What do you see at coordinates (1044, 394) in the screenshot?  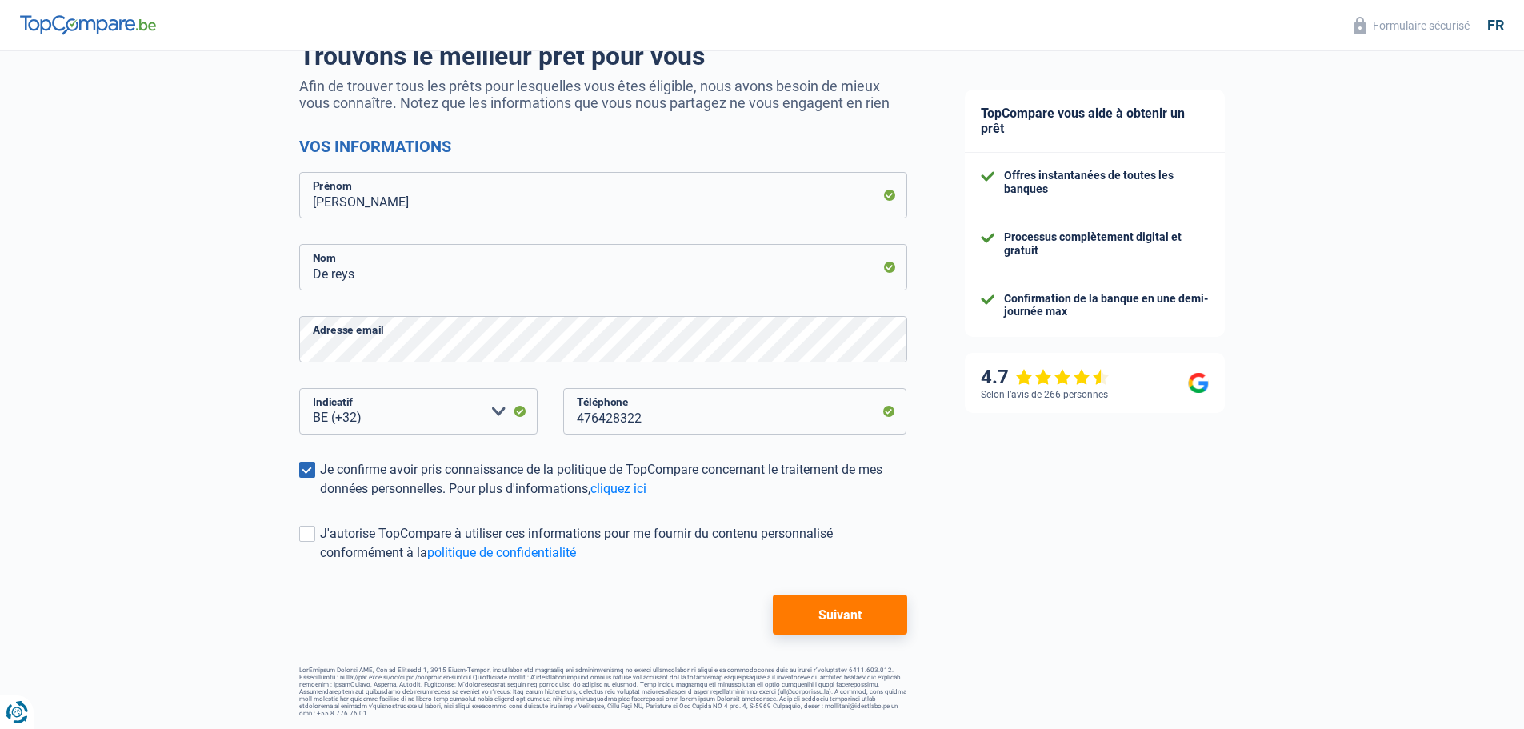 I see `div: Selon l’avis de 266 personnes` at bounding box center [1044, 394].